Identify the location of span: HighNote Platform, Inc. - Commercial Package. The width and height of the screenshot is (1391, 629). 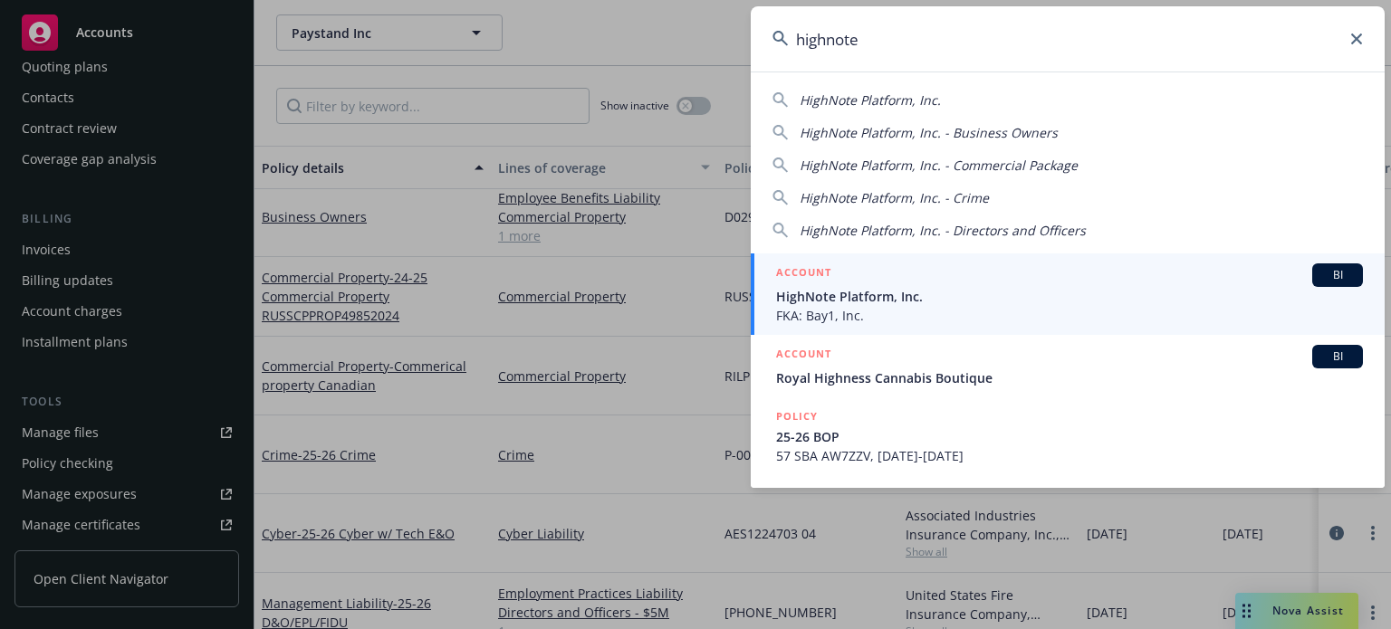
(938, 165).